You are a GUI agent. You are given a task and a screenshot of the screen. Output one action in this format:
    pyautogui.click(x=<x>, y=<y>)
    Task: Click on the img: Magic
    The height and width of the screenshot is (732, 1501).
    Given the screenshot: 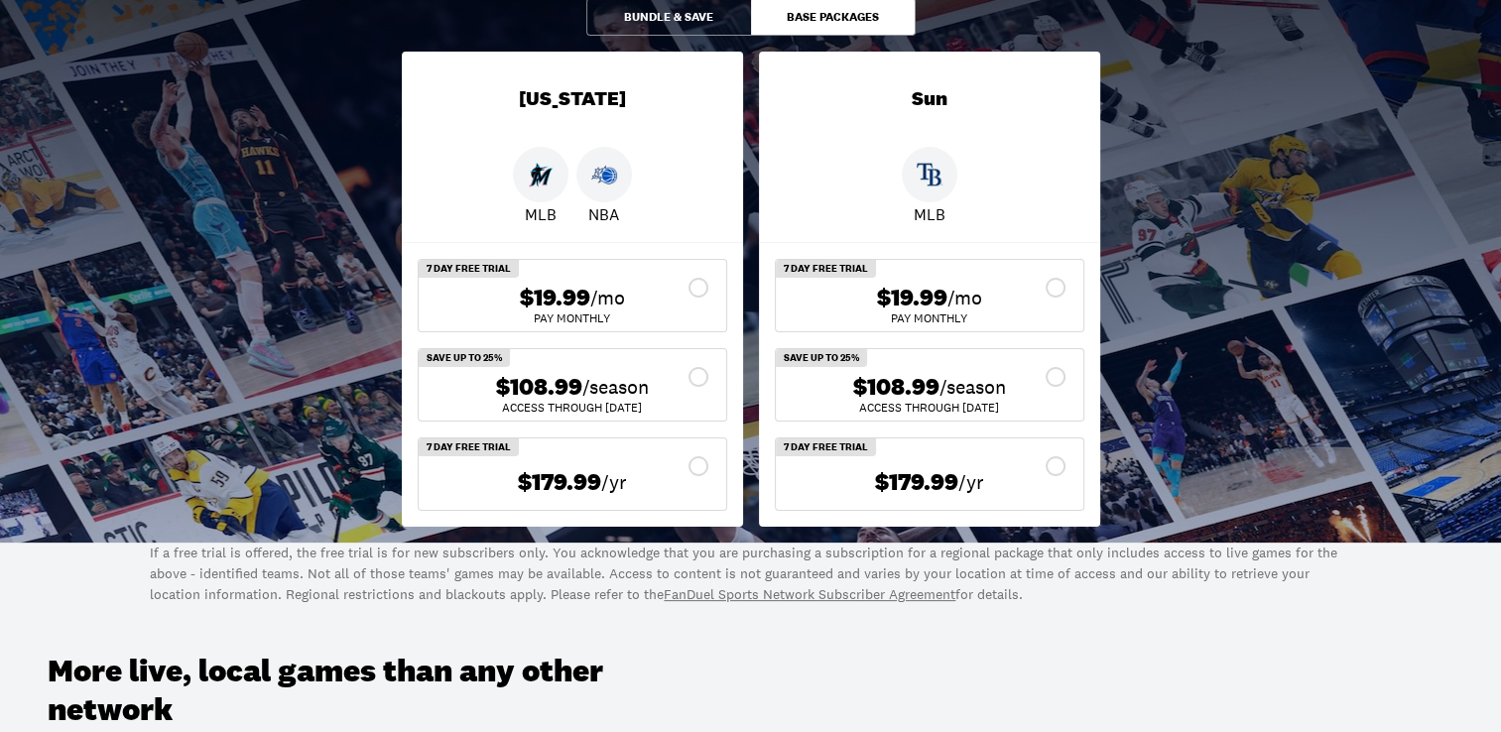 What is the action you would take?
    pyautogui.click(x=604, y=175)
    